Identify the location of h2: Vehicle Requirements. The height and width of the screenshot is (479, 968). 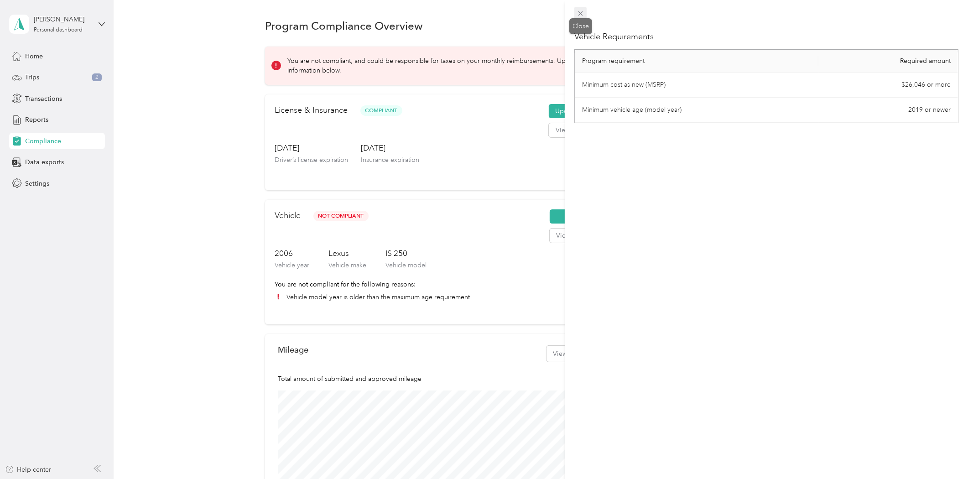
(766, 36).